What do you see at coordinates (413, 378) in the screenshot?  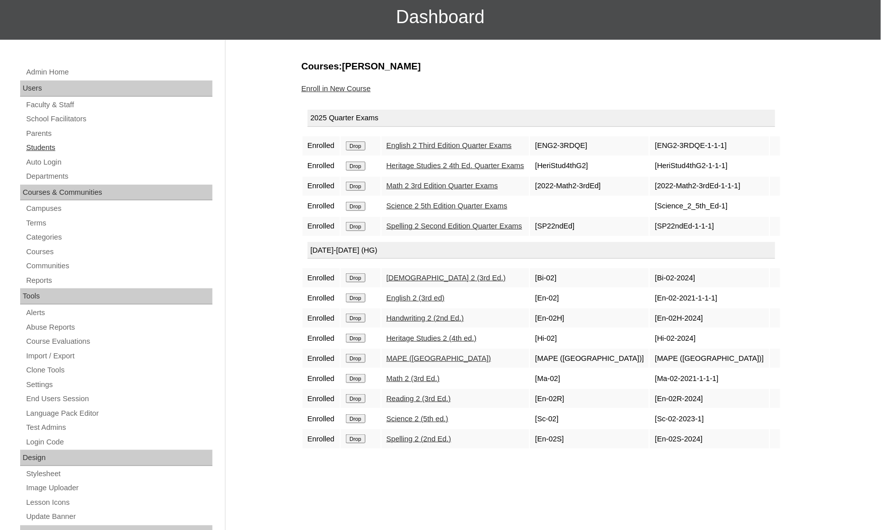 I see `a: Math 2 (3rd Ed.)` at bounding box center [413, 378].